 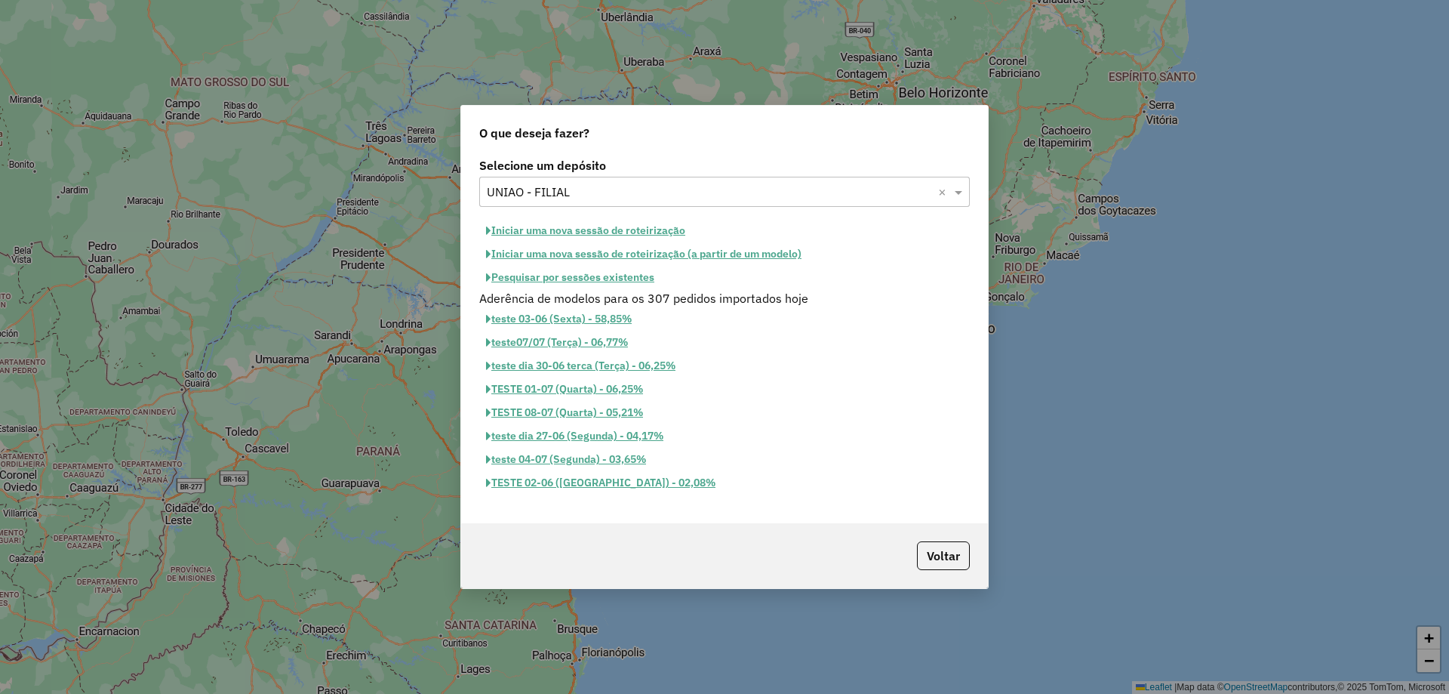 I want to click on button: Voltar, so click(x=943, y=555).